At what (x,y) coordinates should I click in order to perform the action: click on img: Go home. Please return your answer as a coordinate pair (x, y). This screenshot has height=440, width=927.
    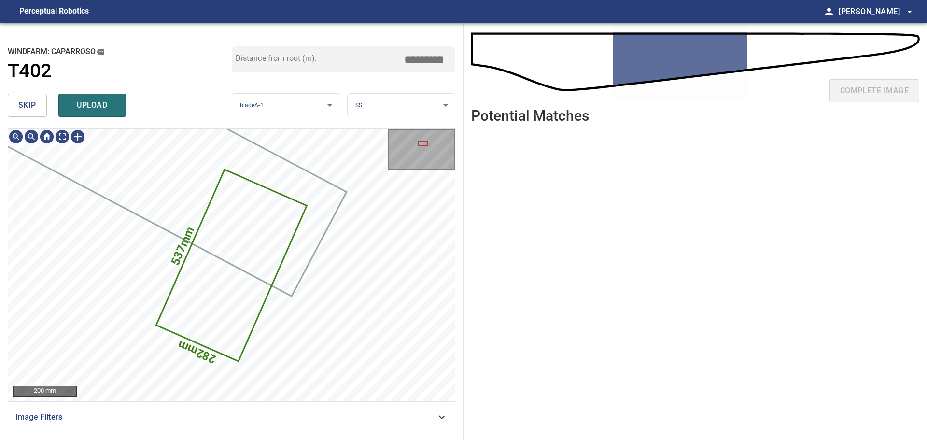
    Looking at the image, I should click on (47, 137).